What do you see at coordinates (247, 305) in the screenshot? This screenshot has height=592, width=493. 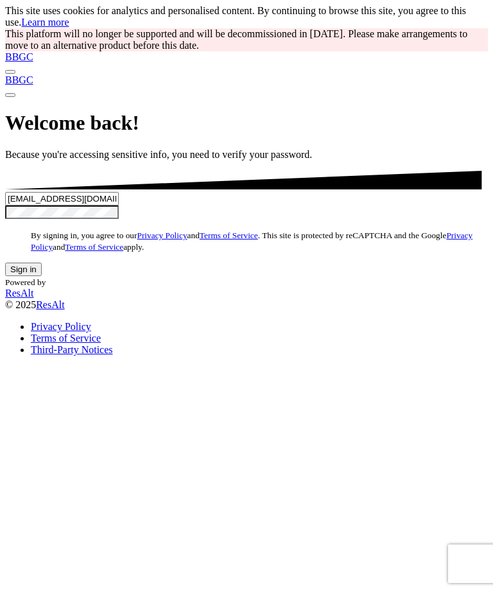 I see `div: © 2025` at bounding box center [247, 305].